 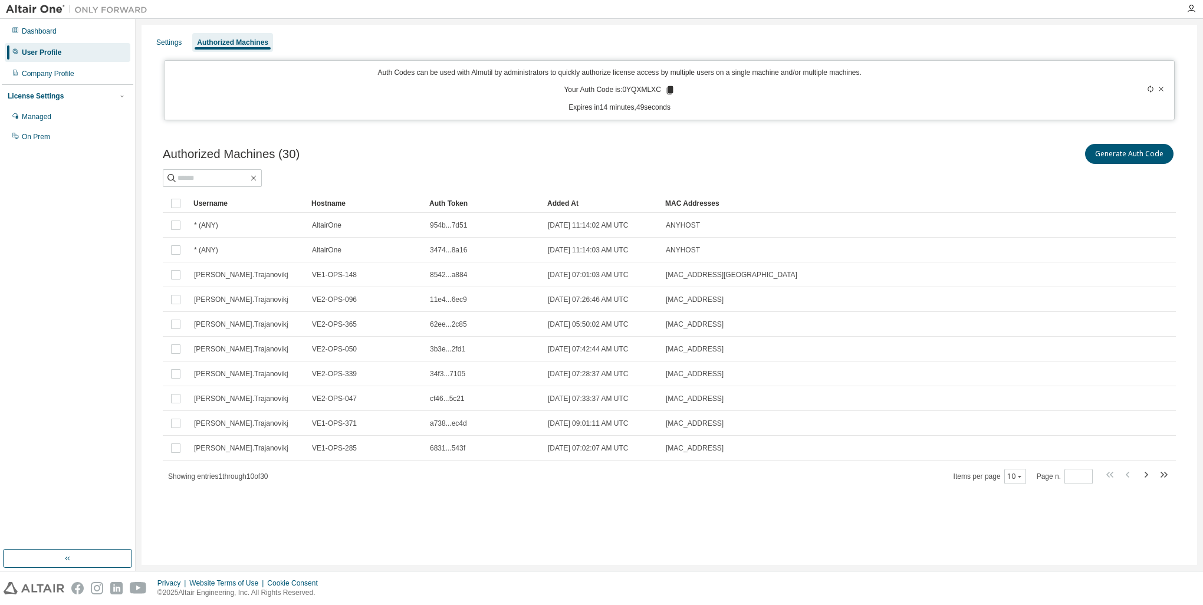 What do you see at coordinates (366, 203) in the screenshot?
I see `div: Hostname` at bounding box center [366, 203].